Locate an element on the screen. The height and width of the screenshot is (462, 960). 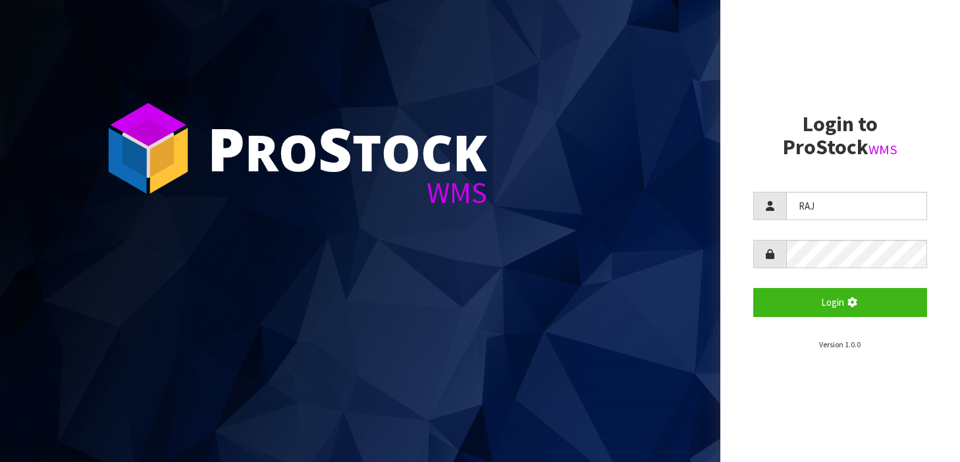
button: Login is located at coordinates (840, 302).